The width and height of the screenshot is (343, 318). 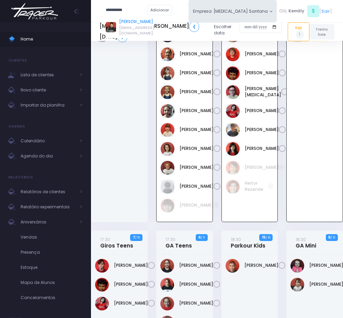 What do you see at coordinates (167, 303) in the screenshot?
I see `img: Catarina Camara Bona` at bounding box center [167, 303].